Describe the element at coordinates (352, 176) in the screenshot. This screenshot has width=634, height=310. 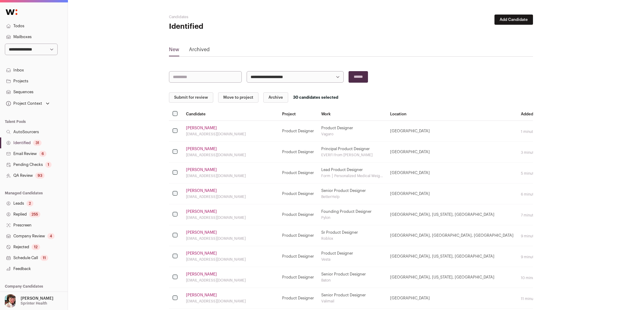
I see `div: Form │ Personalized Medical Weig...` at that location.